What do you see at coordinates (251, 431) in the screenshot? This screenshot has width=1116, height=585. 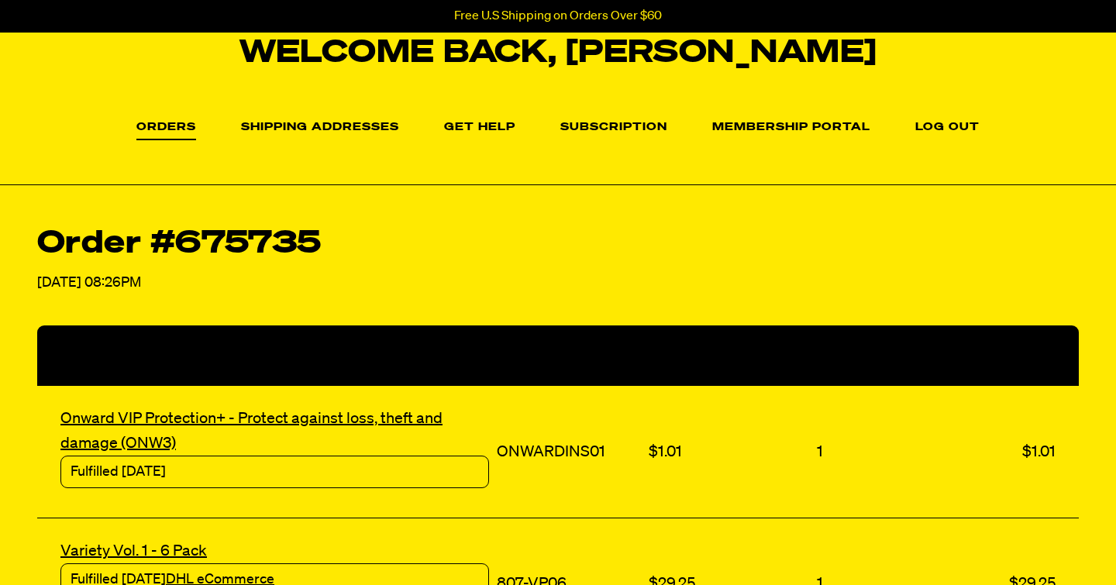 I see `a: Onward VIP Protection+ - Protect against loss, theft and damage (ONW3)` at bounding box center [251, 431].